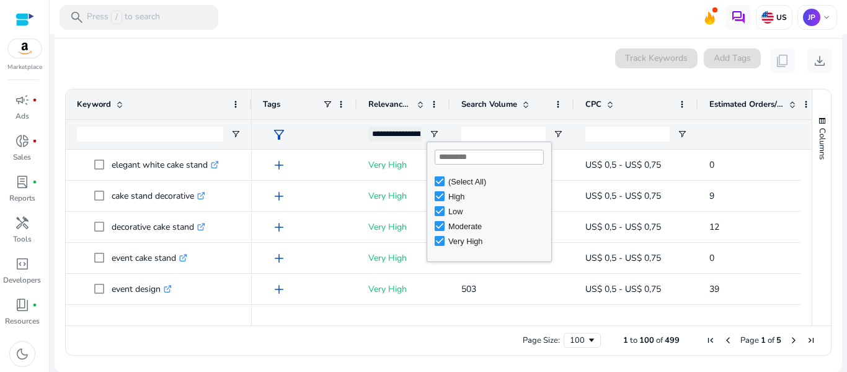 Image resolution: width=847 pixels, height=372 pixels. I want to click on p: event cake stand, so click(149, 257).